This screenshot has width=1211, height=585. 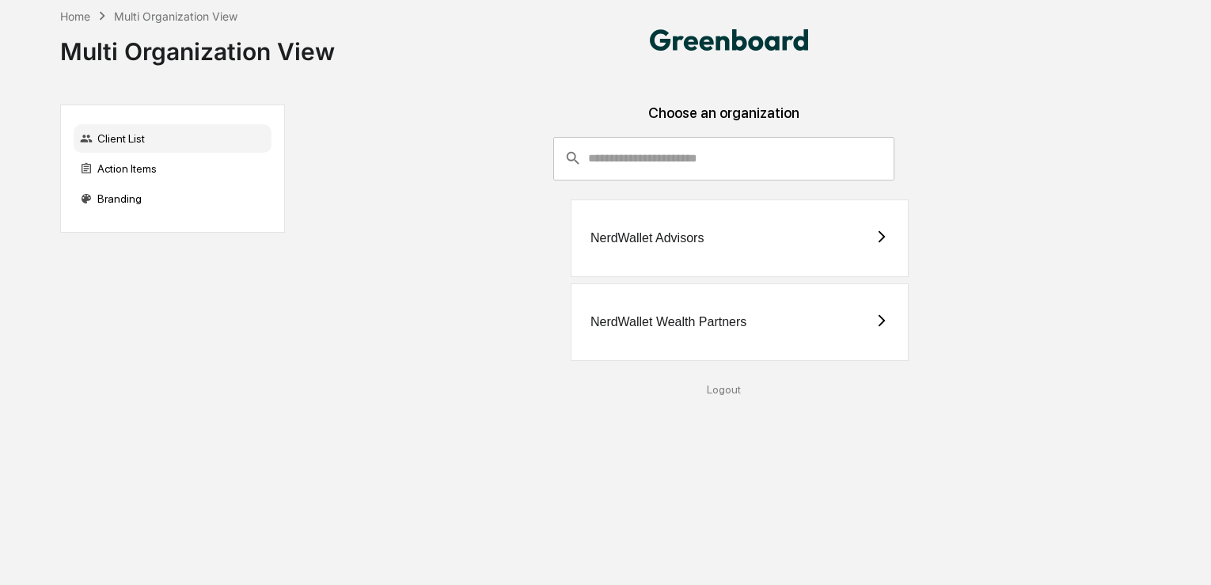 What do you see at coordinates (723, 120) in the screenshot?
I see `div: Choose an organization` at bounding box center [723, 120].